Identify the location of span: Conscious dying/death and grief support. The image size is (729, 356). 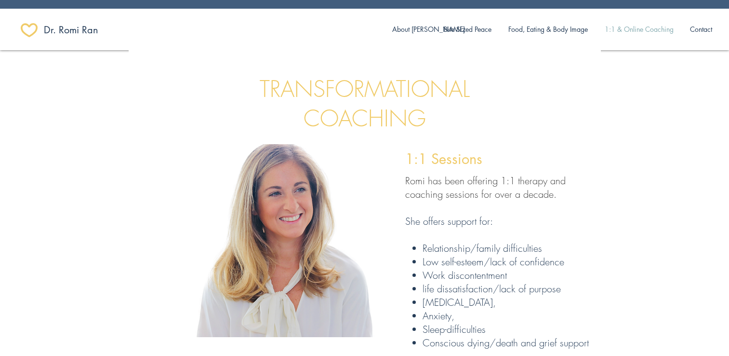
(506, 342).